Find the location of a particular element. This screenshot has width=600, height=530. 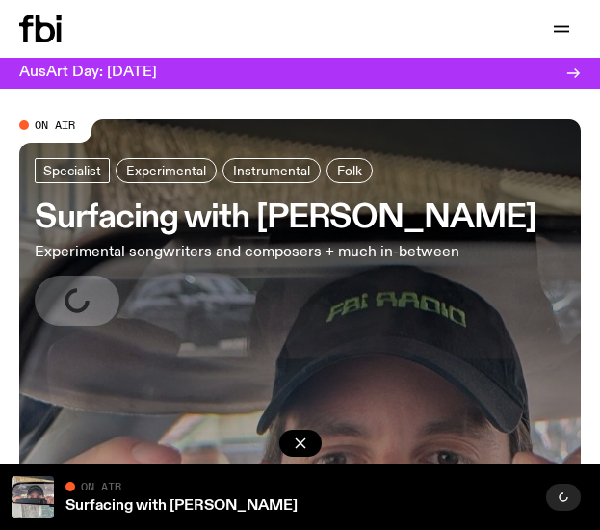

span: Instrumental is located at coordinates (272, 169).